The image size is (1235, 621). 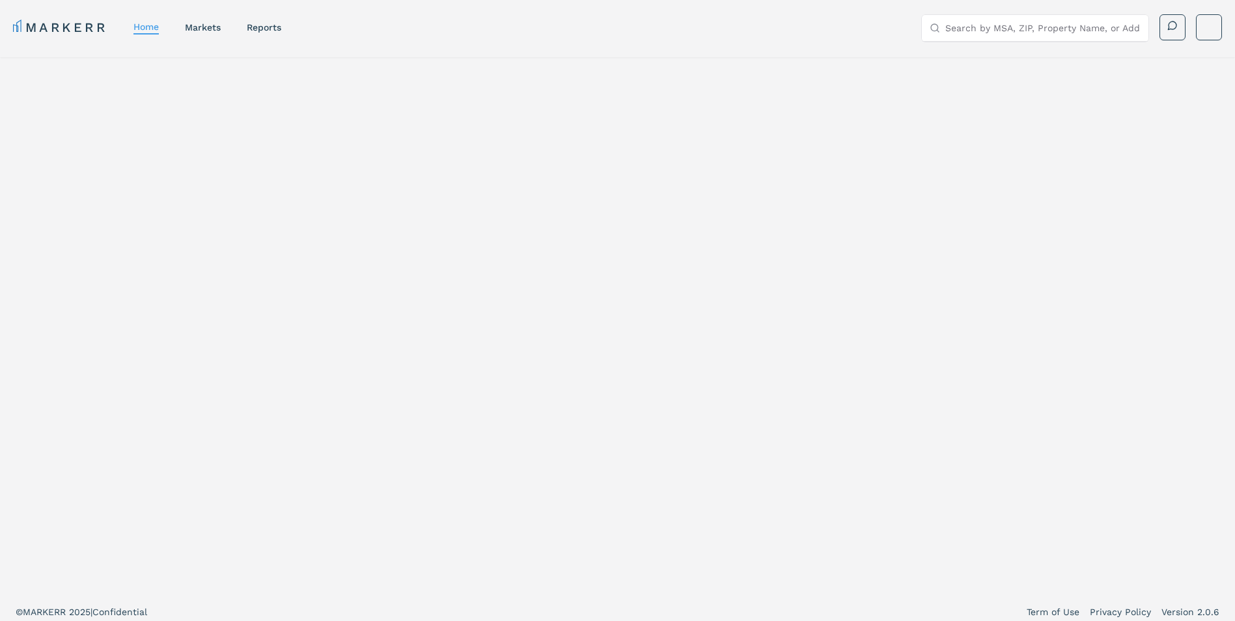 I want to click on span: MARKERR, so click(x=46, y=612).